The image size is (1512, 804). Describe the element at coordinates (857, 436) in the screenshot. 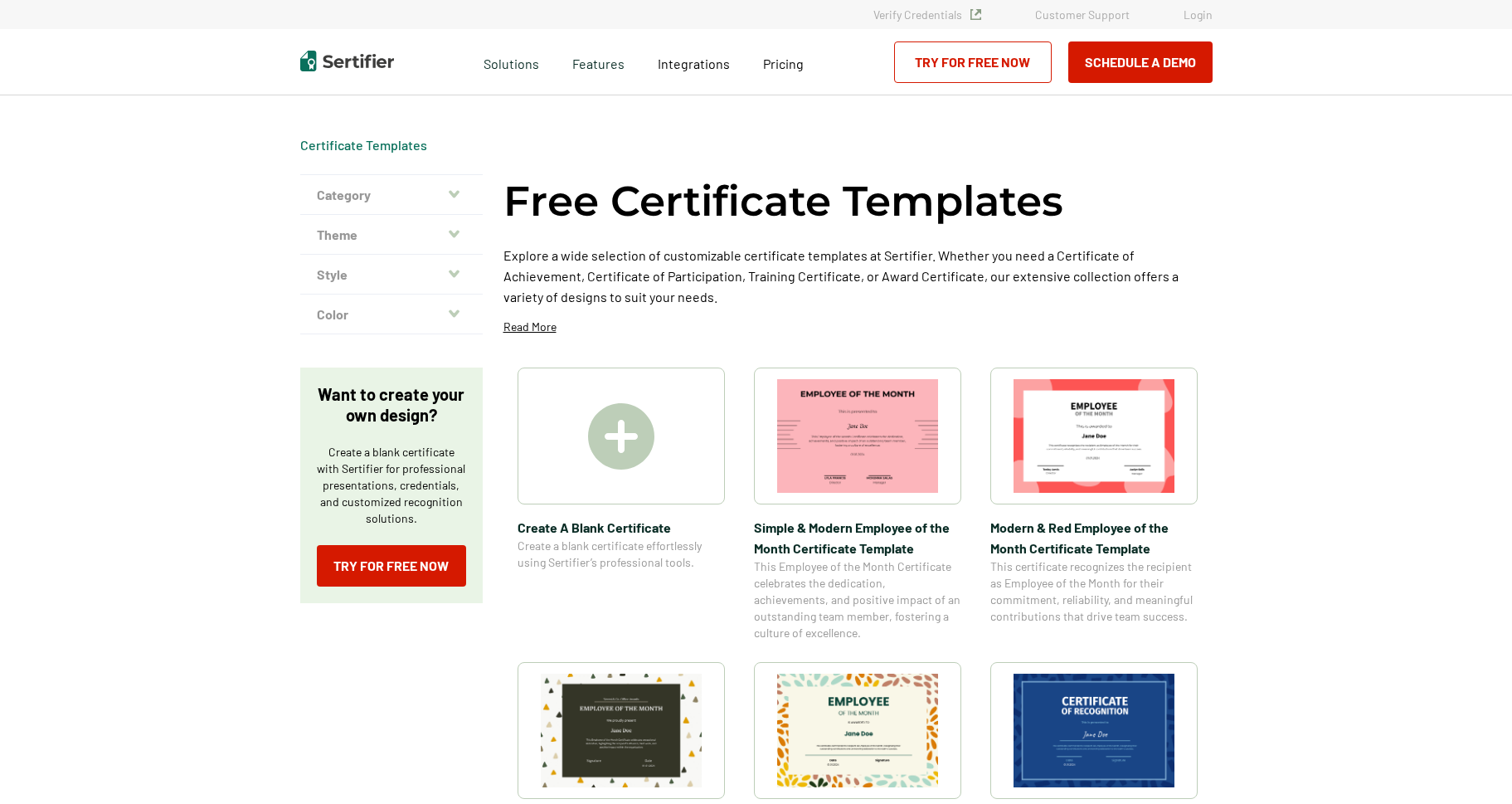

I see `img: Simple & Modern Employee of the Month Certificate Template` at that location.